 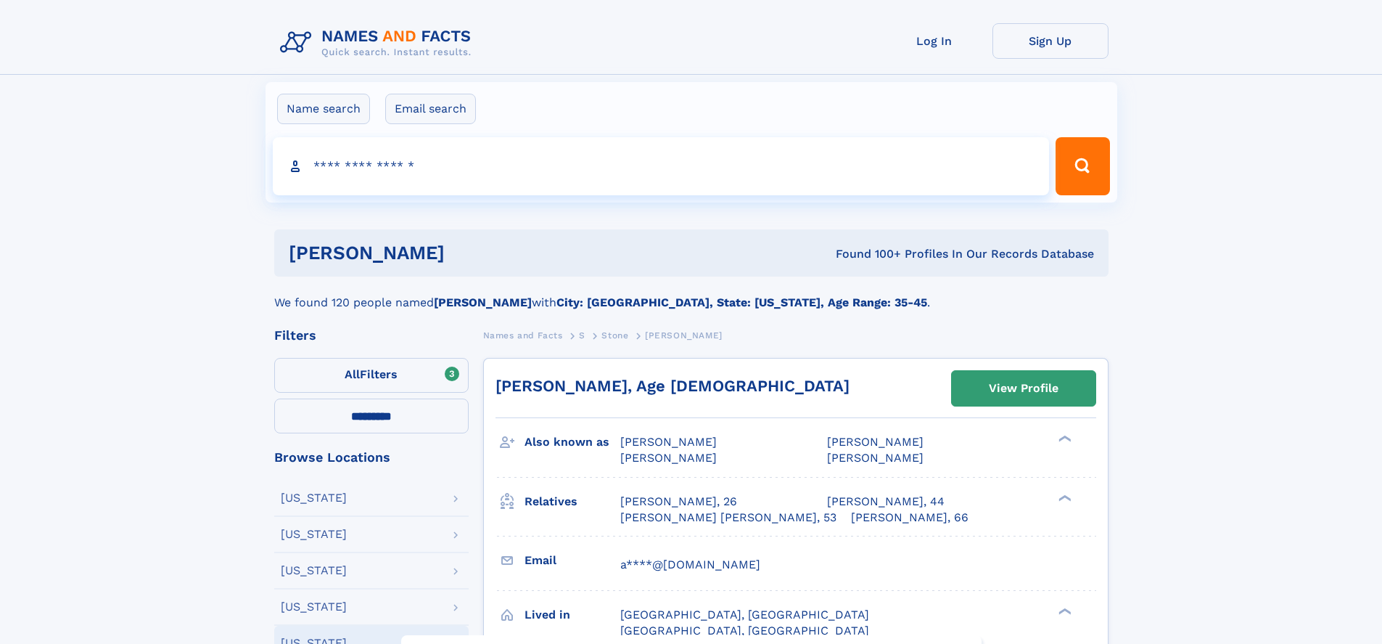 What do you see at coordinates (615, 335) in the screenshot?
I see `span: Stone` at bounding box center [615, 335].